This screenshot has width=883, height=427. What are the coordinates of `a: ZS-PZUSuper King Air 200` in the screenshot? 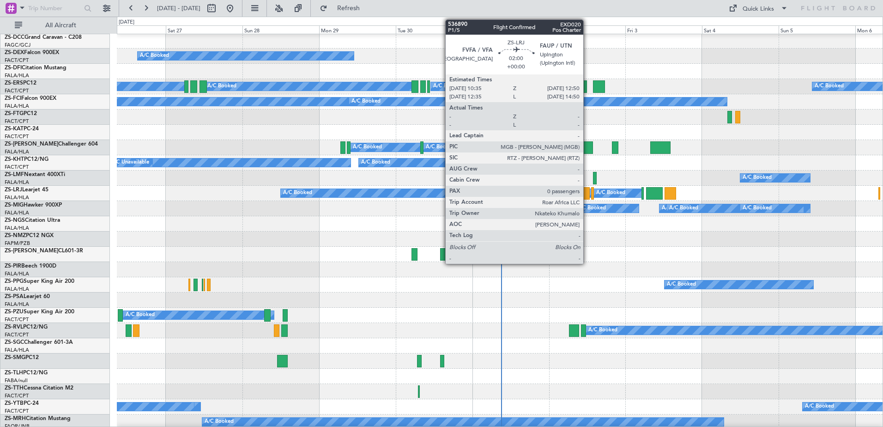 It's located at (39, 312).